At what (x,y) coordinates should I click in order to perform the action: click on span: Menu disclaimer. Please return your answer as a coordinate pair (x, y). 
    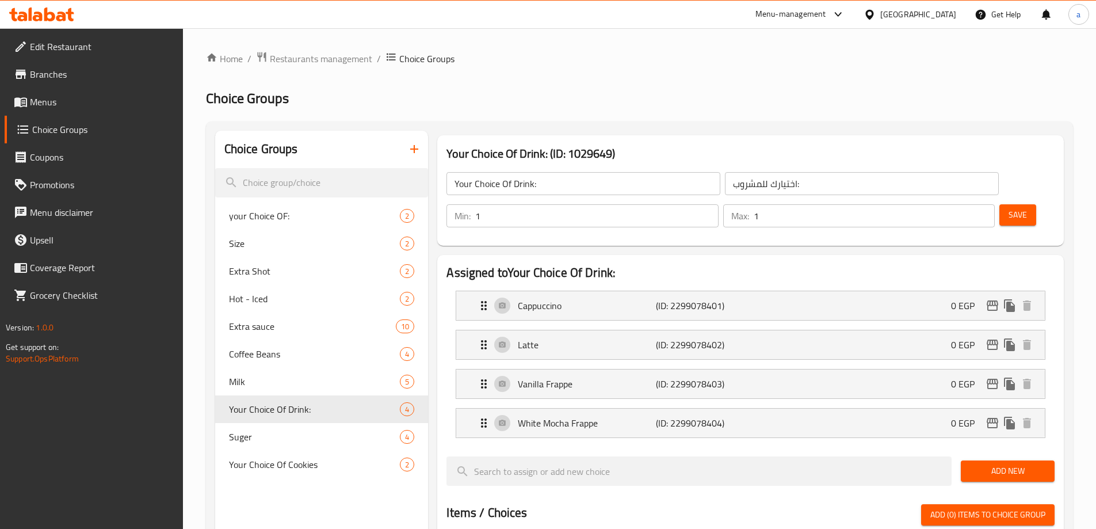
    Looking at the image, I should click on (102, 212).